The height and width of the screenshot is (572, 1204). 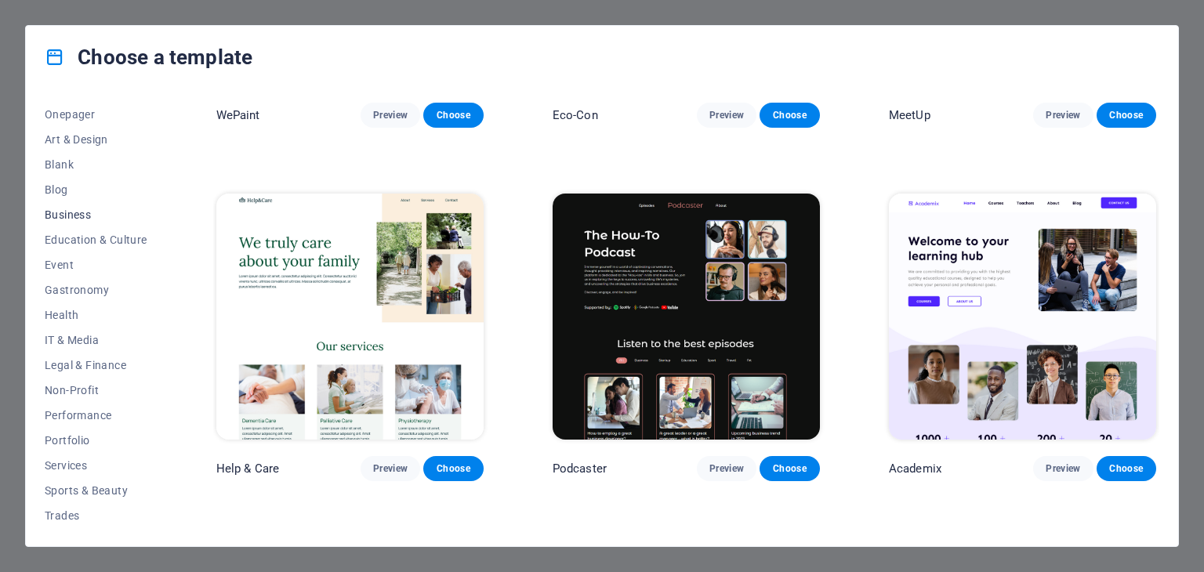 I want to click on button: Gastronomy, so click(x=96, y=290).